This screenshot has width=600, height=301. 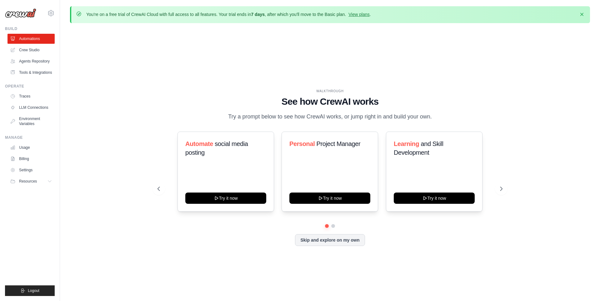 I want to click on p: You're on a free trial of CrewAI Cloud with full access to all features. Your trial ends in , aft..., so click(x=229, y=14).